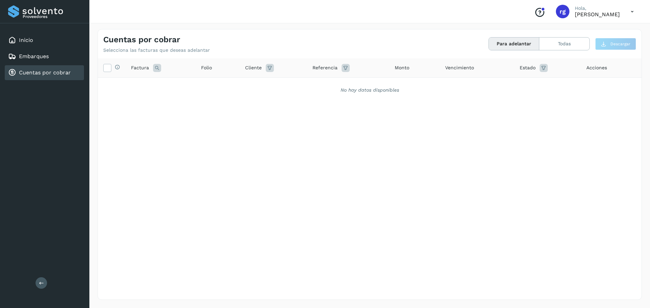 This screenshot has height=308, width=650. I want to click on span: Vencimiento, so click(459, 68).